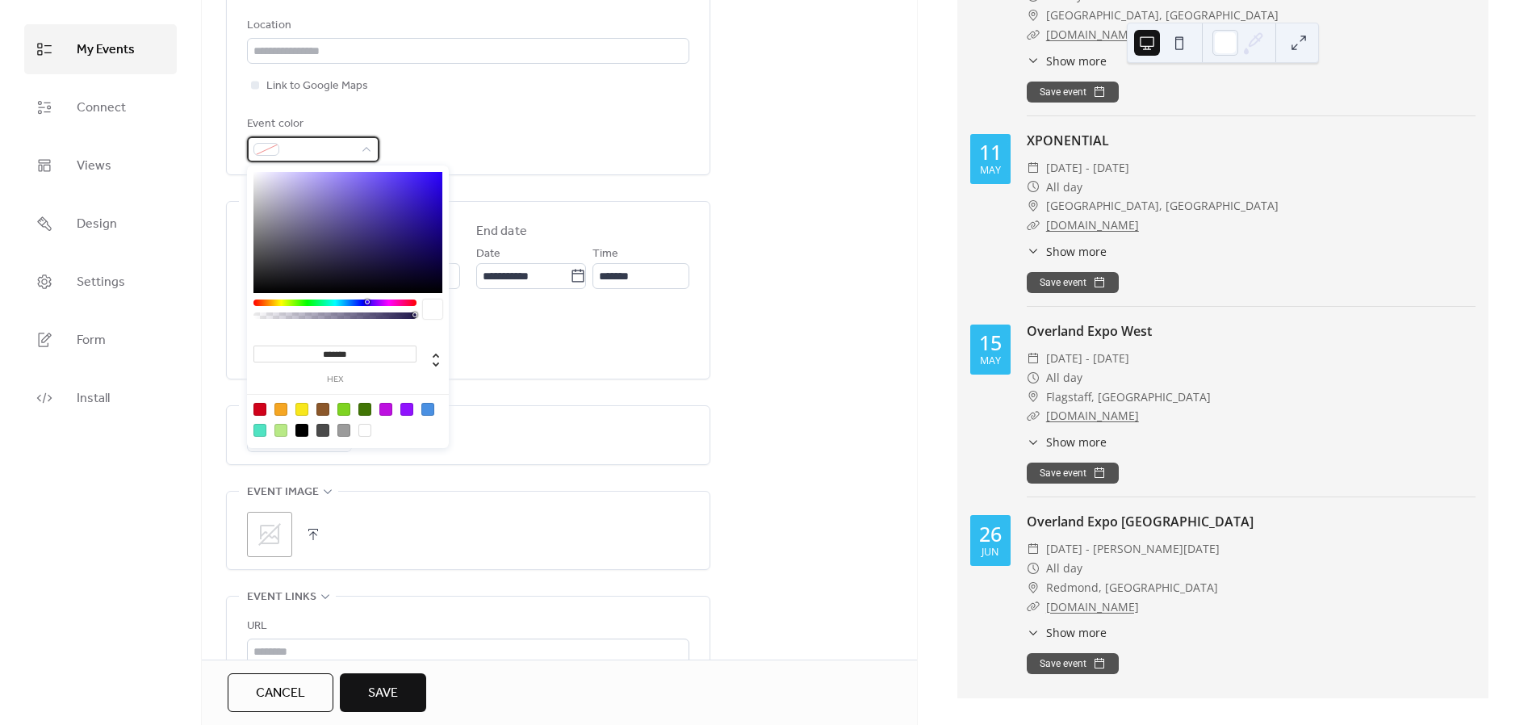 This screenshot has height=725, width=1528. Describe the element at coordinates (1068, 140) in the screenshot. I see `a: XPONENTIAL` at that location.